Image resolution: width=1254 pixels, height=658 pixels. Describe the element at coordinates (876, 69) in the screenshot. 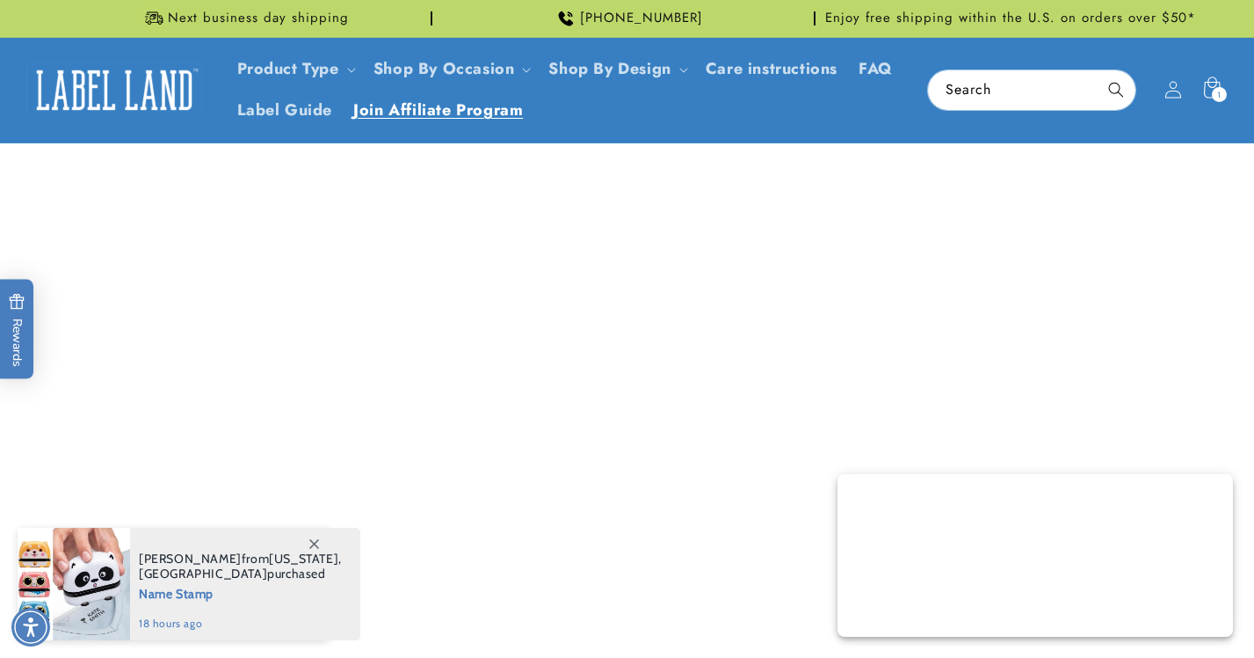

I see `a: FAQ` at that location.